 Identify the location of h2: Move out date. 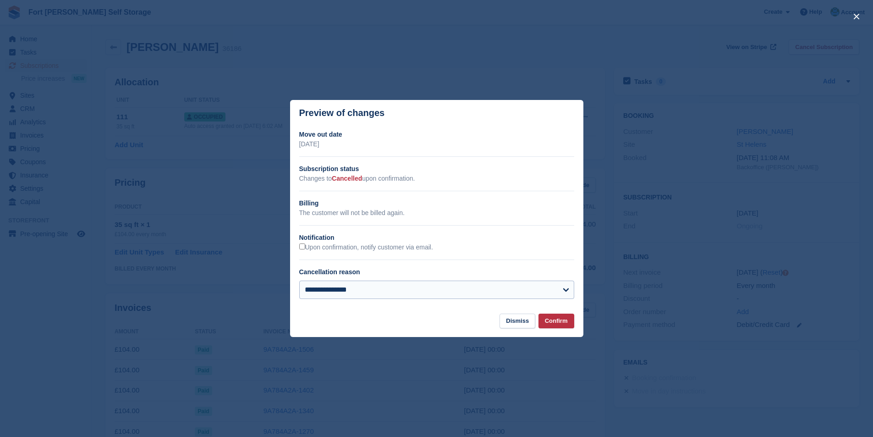
(437, 134).